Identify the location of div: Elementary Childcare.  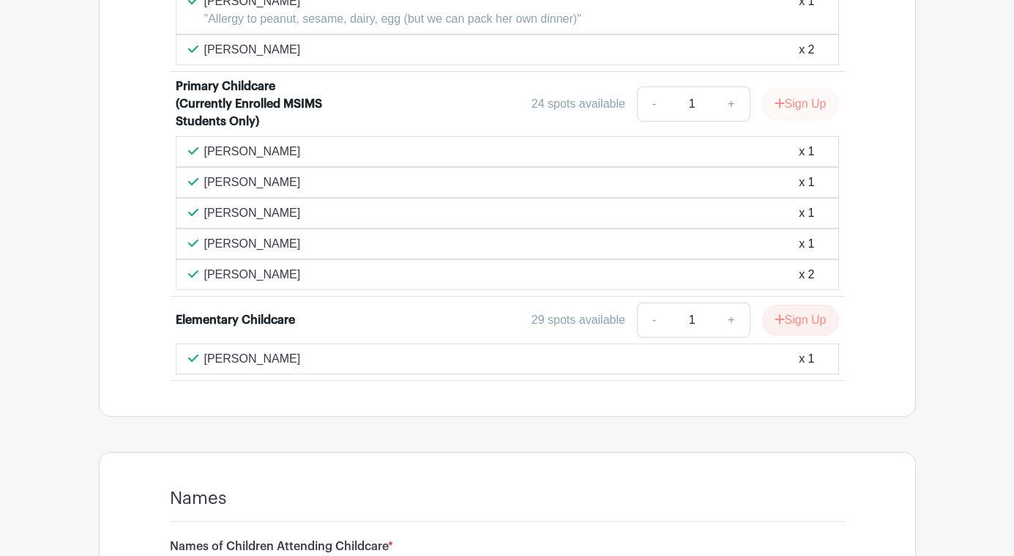
(235, 320).